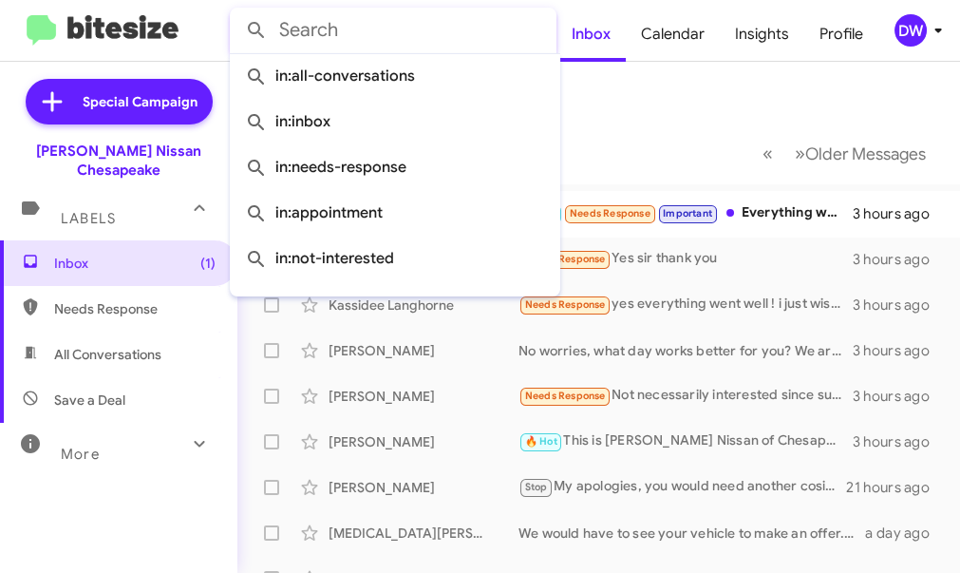 This screenshot has width=960, height=573. I want to click on div: Everything was amazing with the dealership!! The only thing that kept me from purchasing right no..., so click(686, 213).